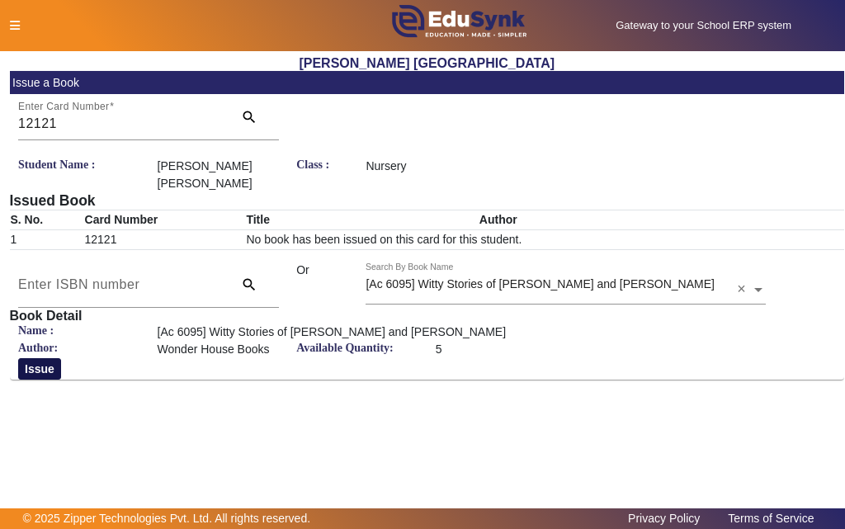 Image resolution: width=845 pixels, height=529 pixels. I want to click on div: Nursery, so click(426, 175).